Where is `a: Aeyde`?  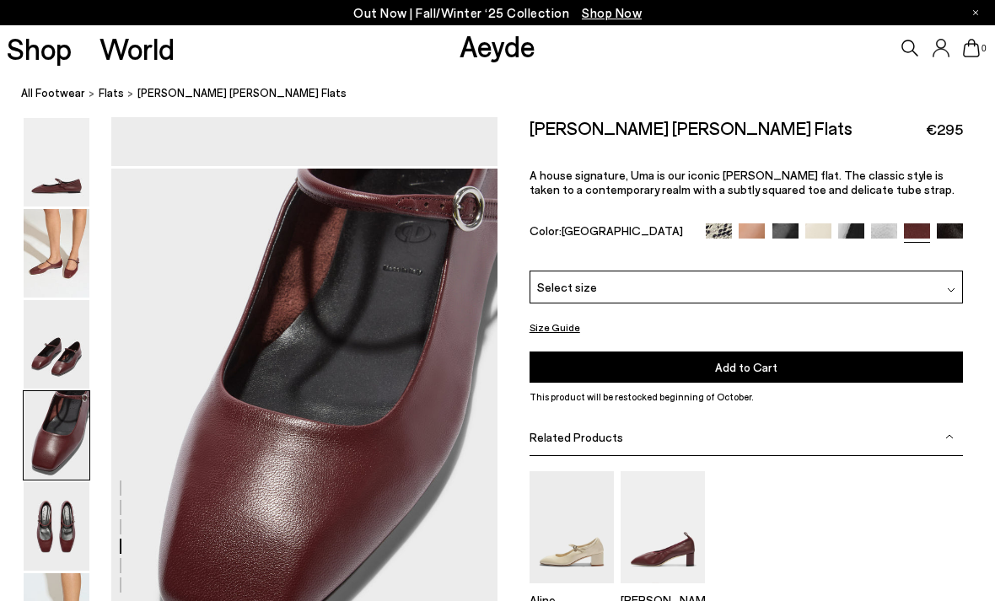 a: Aeyde is located at coordinates (497, 46).